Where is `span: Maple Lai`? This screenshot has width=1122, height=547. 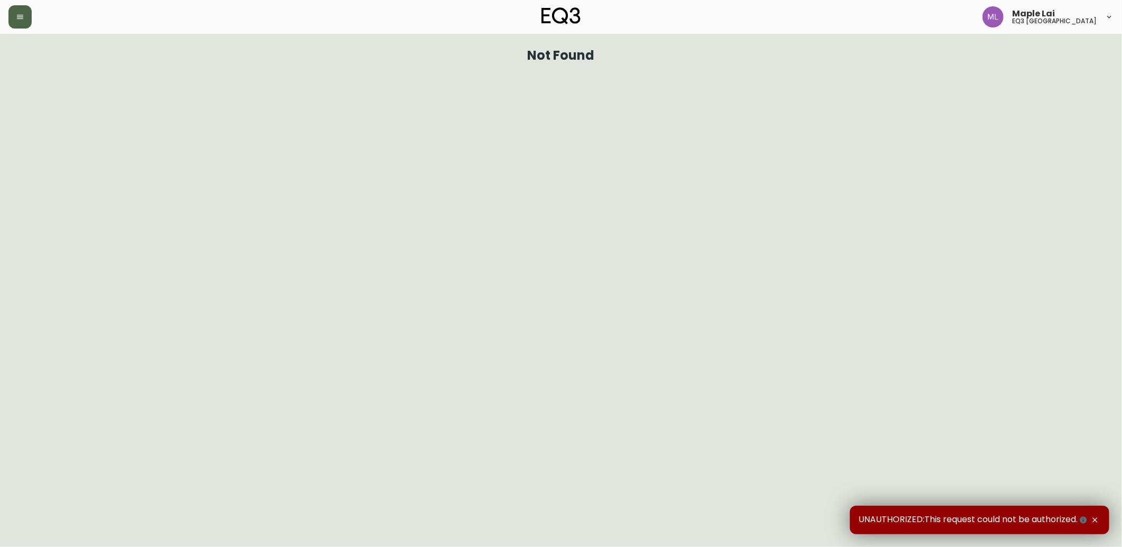
span: Maple Lai is located at coordinates (1033, 14).